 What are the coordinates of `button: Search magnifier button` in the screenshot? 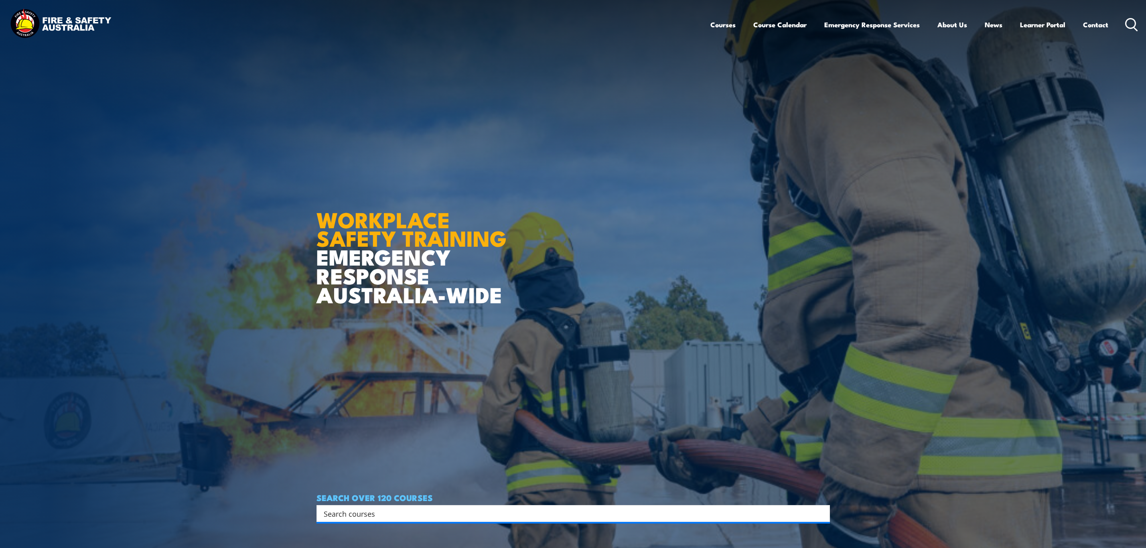 It's located at (822, 513).